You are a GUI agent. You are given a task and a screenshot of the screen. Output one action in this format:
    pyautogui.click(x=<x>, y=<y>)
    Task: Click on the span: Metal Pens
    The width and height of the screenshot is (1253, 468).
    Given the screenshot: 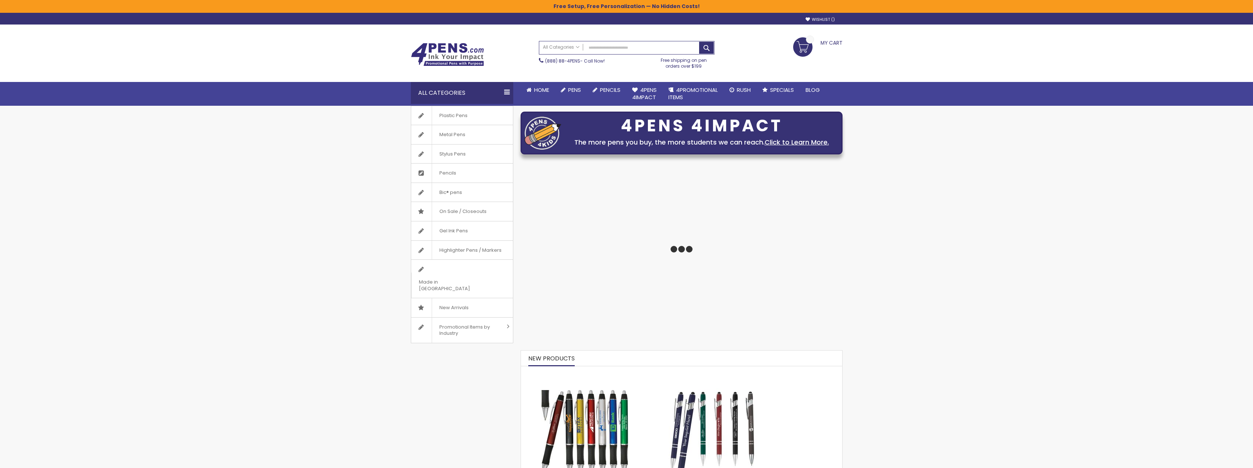 What is the action you would take?
    pyautogui.click(x=452, y=135)
    